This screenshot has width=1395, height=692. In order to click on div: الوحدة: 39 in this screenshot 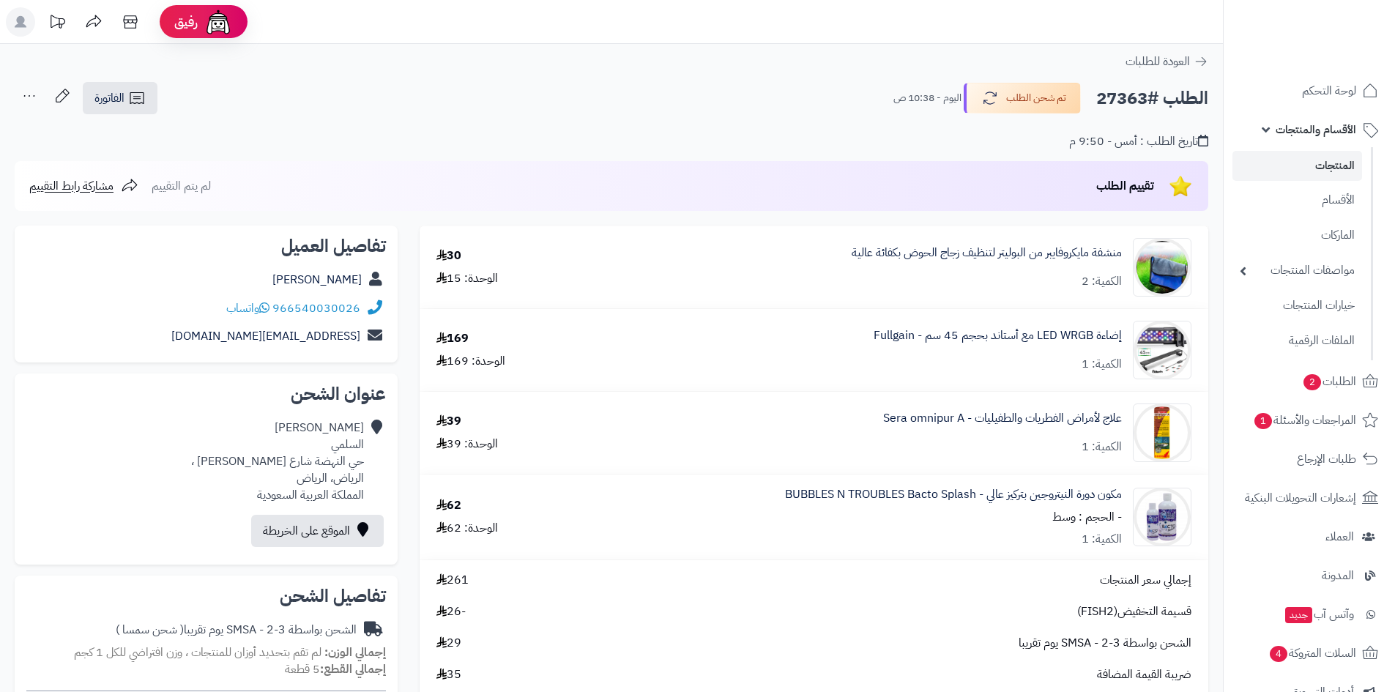, I will do `click(467, 444)`.